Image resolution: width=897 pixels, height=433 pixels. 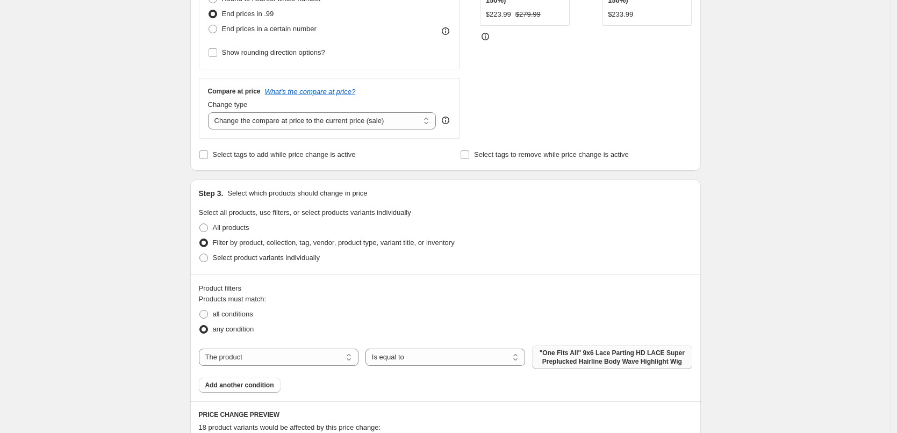 I want to click on div: $223.99, so click(x=498, y=15).